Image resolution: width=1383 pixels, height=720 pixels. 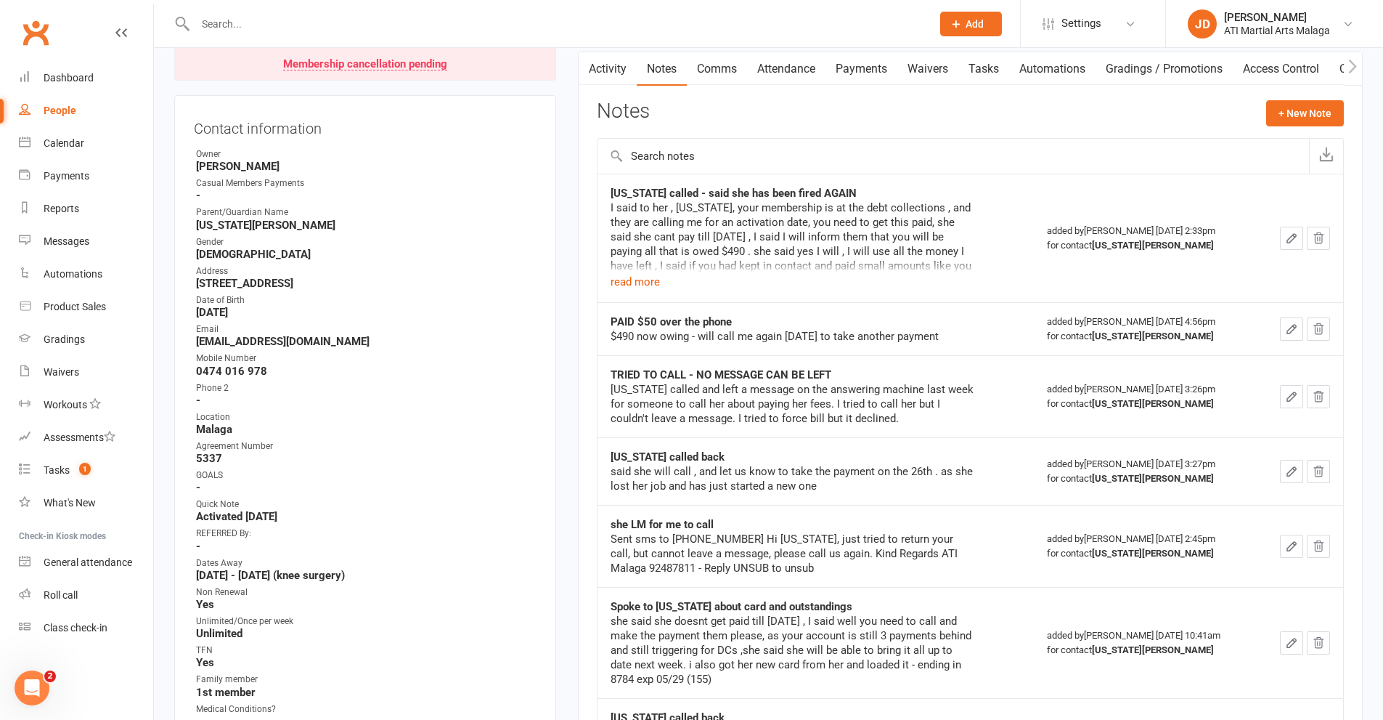 What do you see at coordinates (64, 143) in the screenshot?
I see `div: Calendar` at bounding box center [64, 143].